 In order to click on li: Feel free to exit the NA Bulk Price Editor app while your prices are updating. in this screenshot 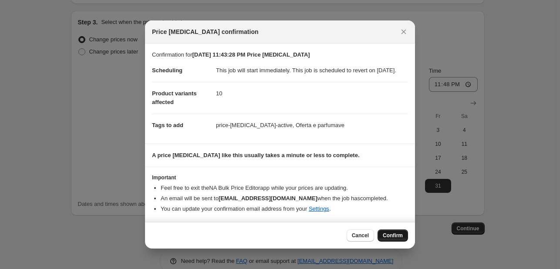, I will do `click(284, 188)`.